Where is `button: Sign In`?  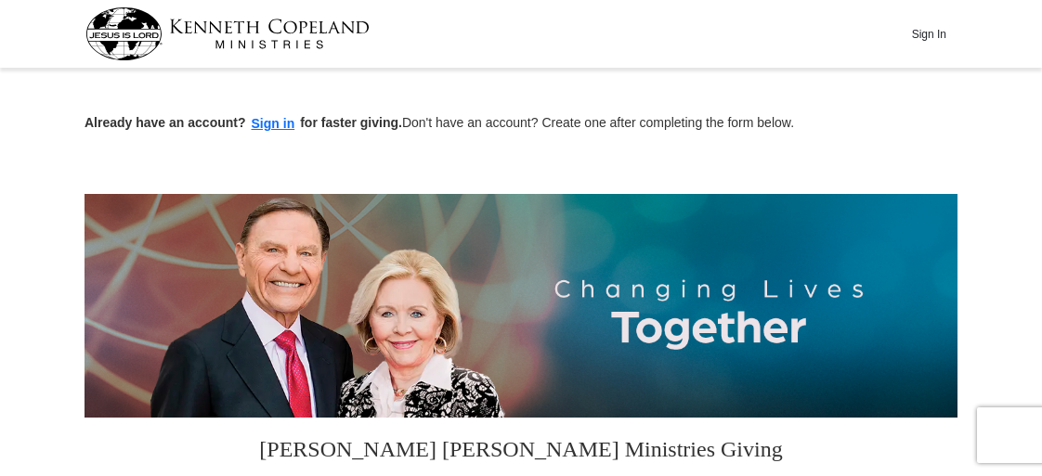
button: Sign In is located at coordinates (929, 33).